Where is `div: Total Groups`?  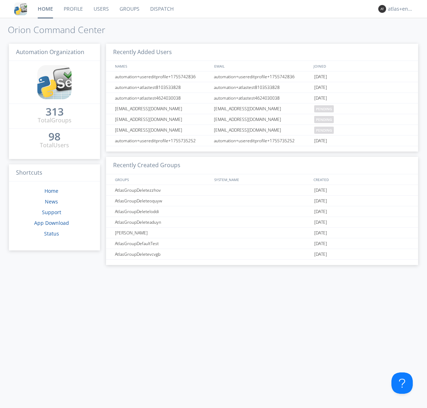
div: Total Groups is located at coordinates (54, 120).